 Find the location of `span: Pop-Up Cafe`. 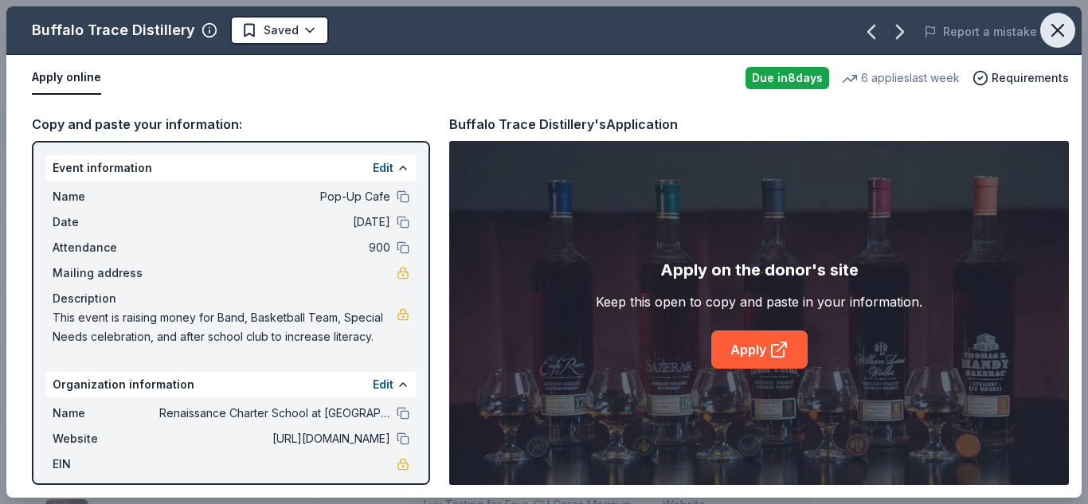

span: Pop-Up Cafe is located at coordinates (275, 197).